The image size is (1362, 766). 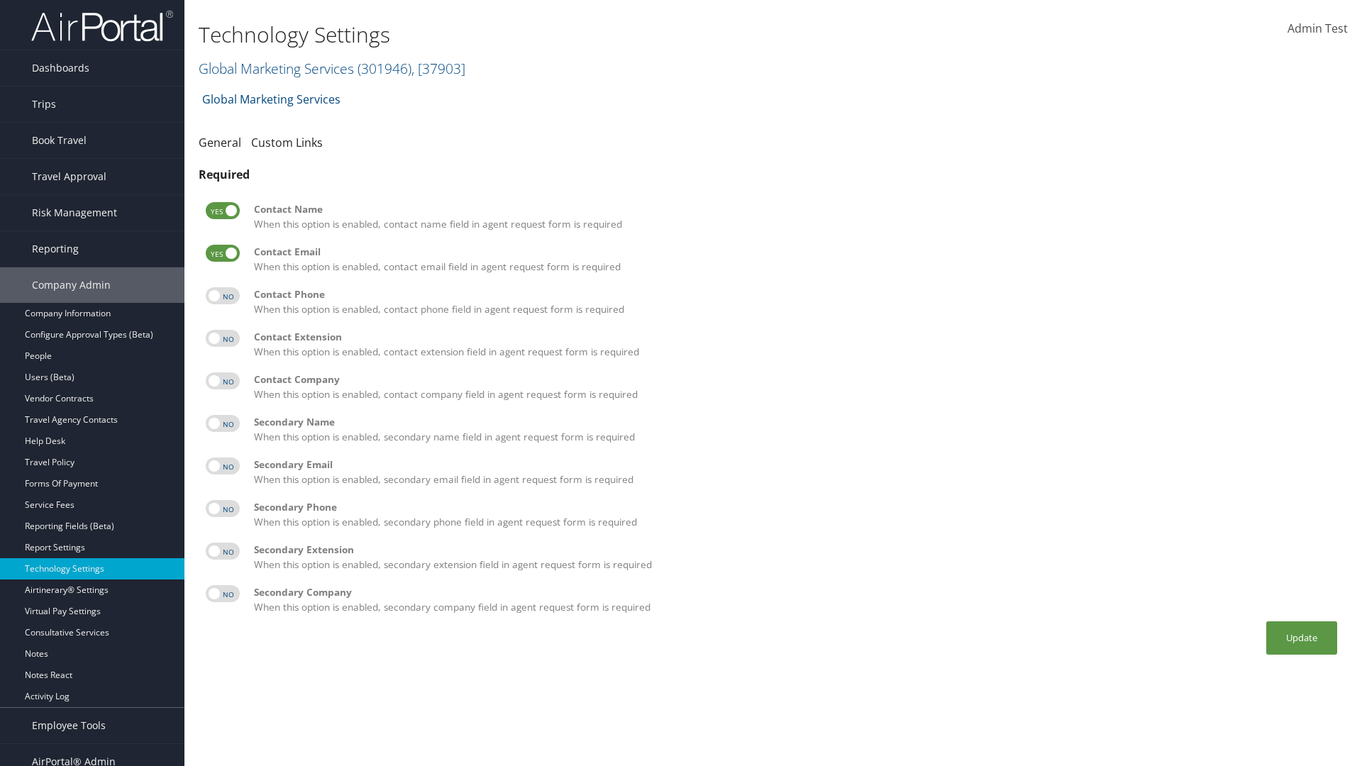 I want to click on span: Dashboards, so click(x=60, y=68).